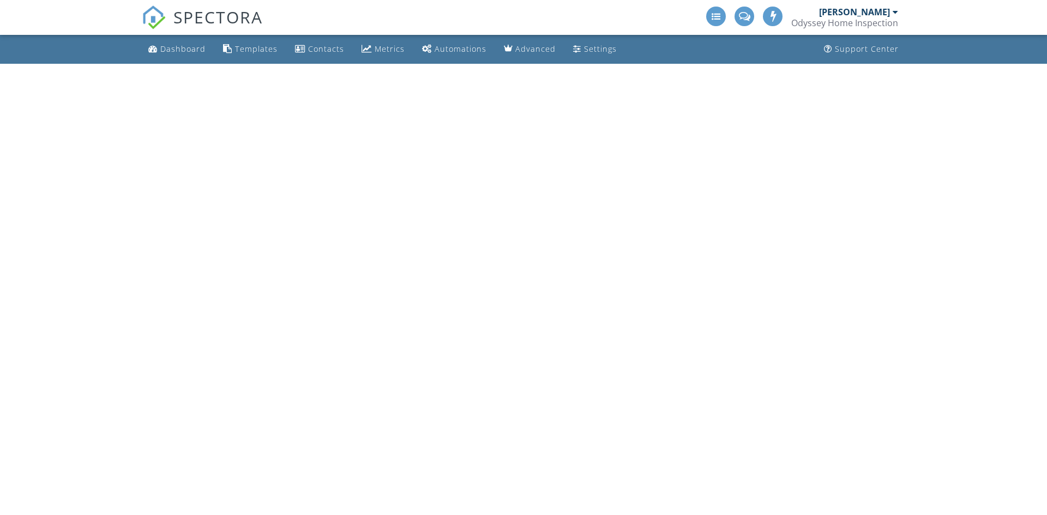 Image resolution: width=1047 pixels, height=515 pixels. What do you see at coordinates (454, 49) in the screenshot?
I see `a: Automations (Advanced)` at bounding box center [454, 49].